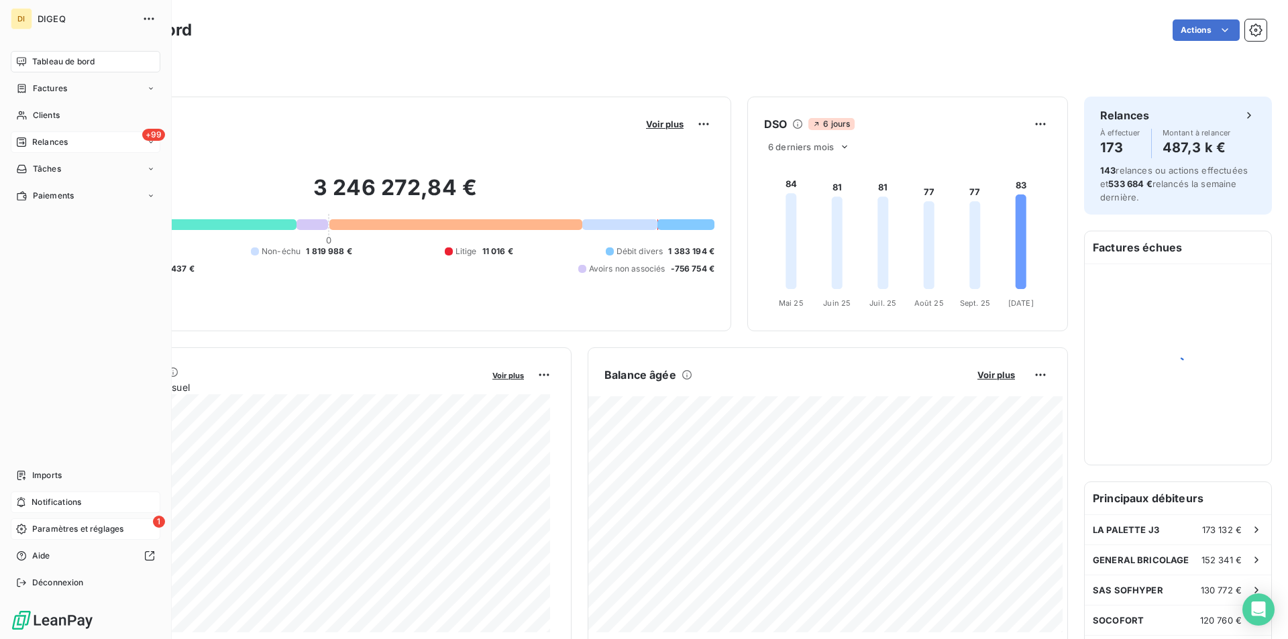  What do you see at coordinates (1126, 530) in the screenshot?
I see `span: LA PALETTE J3` at bounding box center [1126, 530].